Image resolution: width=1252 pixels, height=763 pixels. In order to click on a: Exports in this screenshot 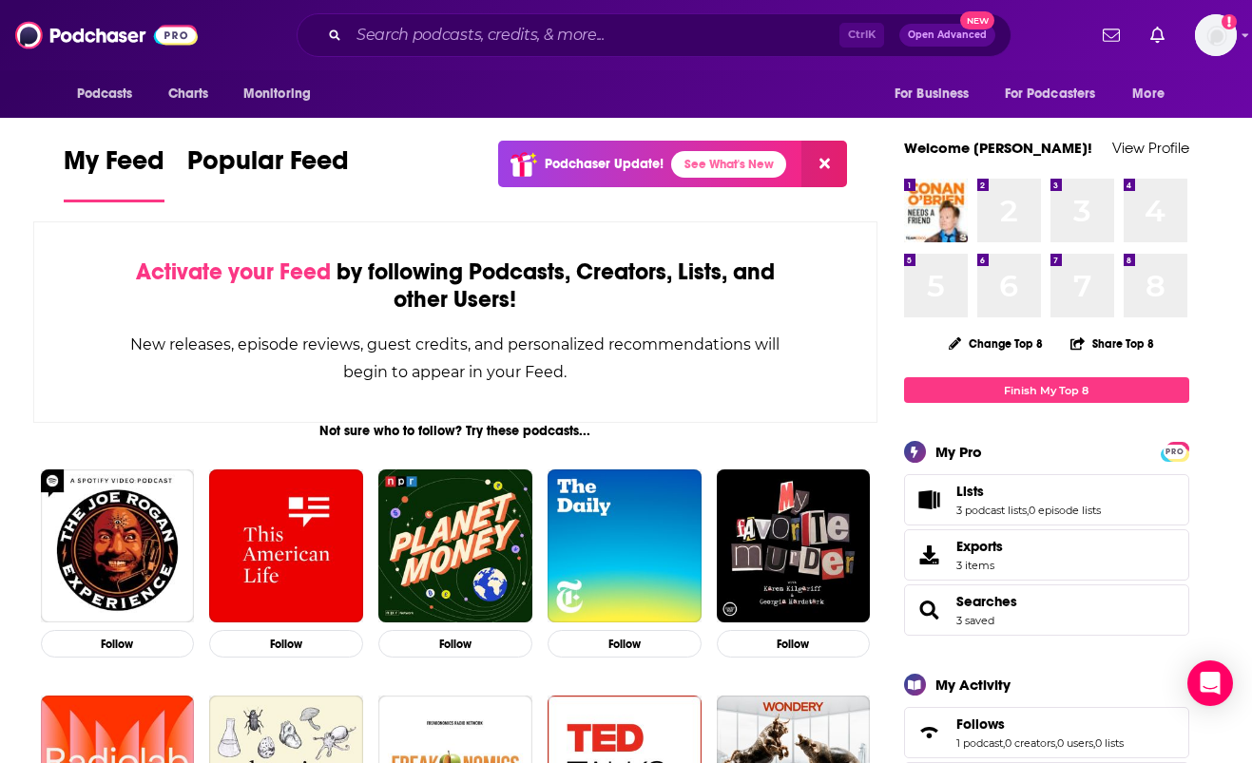, I will do `click(1047, 555)`.